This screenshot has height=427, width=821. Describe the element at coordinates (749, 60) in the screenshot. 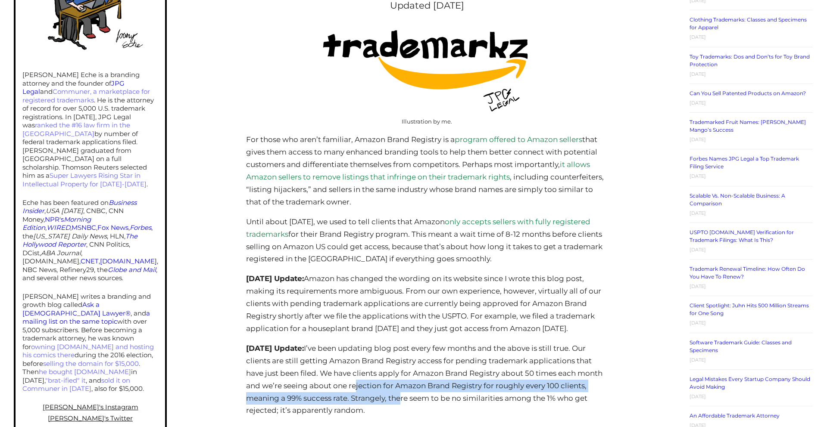

I see `a: Toy Trademarks: Dos and Don’ts for Toy Brand Protection` at that location.